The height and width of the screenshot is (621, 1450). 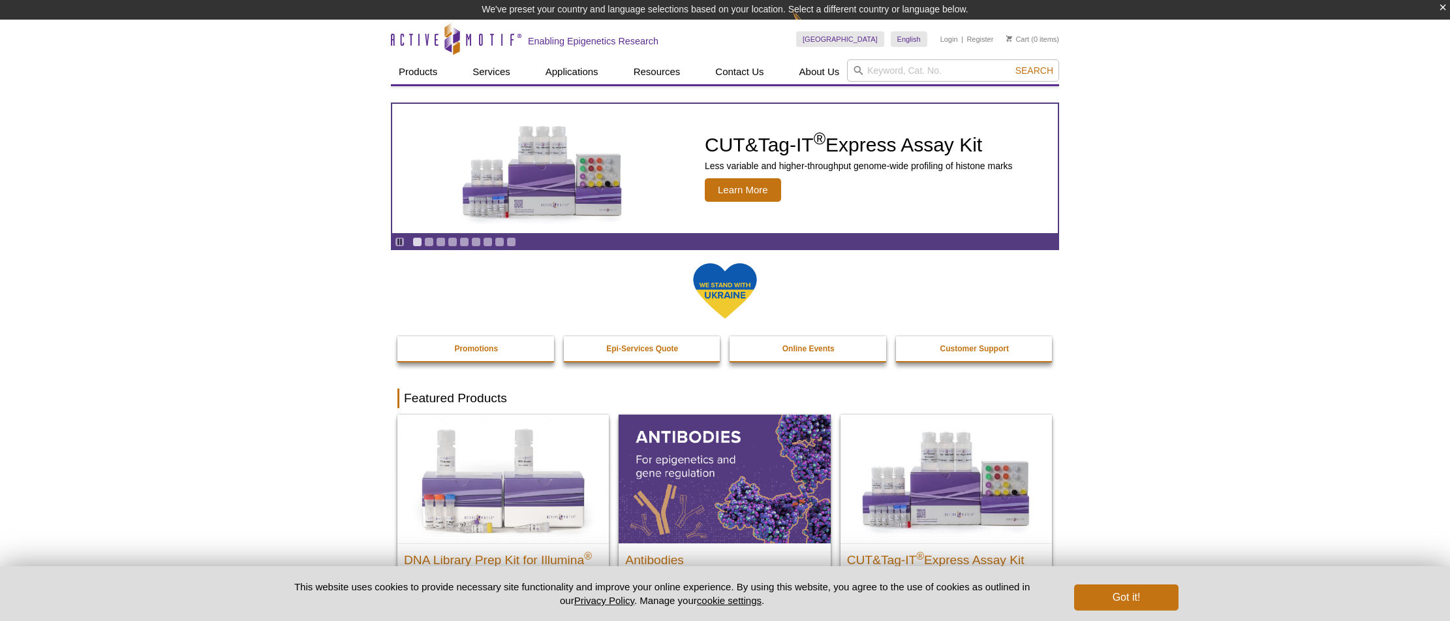 What do you see at coordinates (1033, 39) in the screenshot?
I see `li: (0 items)` at bounding box center [1033, 39].